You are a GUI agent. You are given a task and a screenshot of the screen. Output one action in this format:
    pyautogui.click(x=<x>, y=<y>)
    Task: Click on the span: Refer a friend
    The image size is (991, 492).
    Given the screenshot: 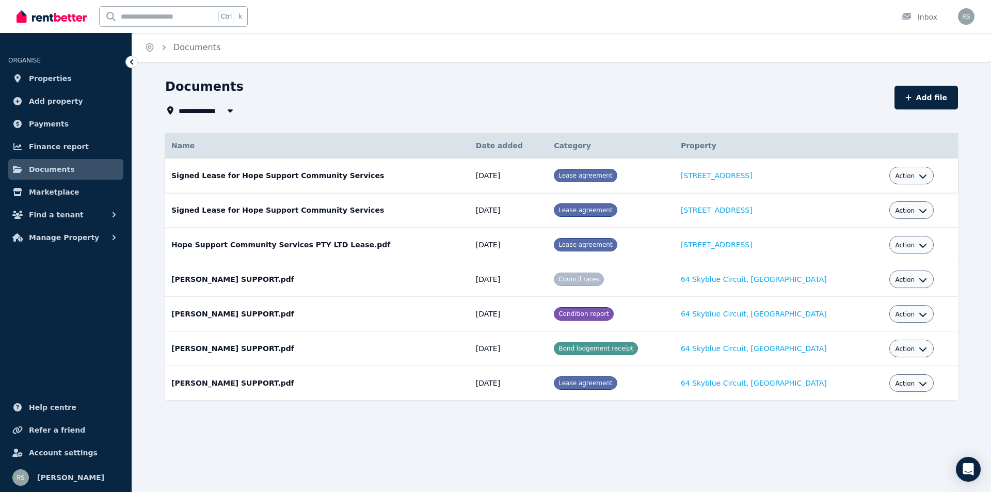 What is the action you would take?
    pyautogui.click(x=57, y=430)
    